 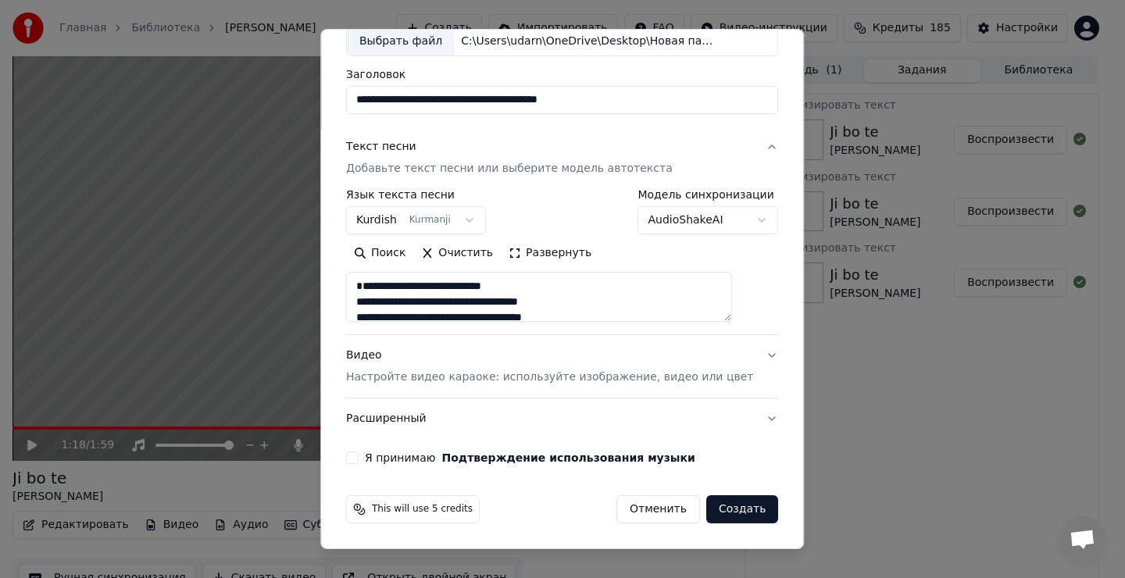 I want to click on label: Модель синхронизации, so click(x=709, y=195).